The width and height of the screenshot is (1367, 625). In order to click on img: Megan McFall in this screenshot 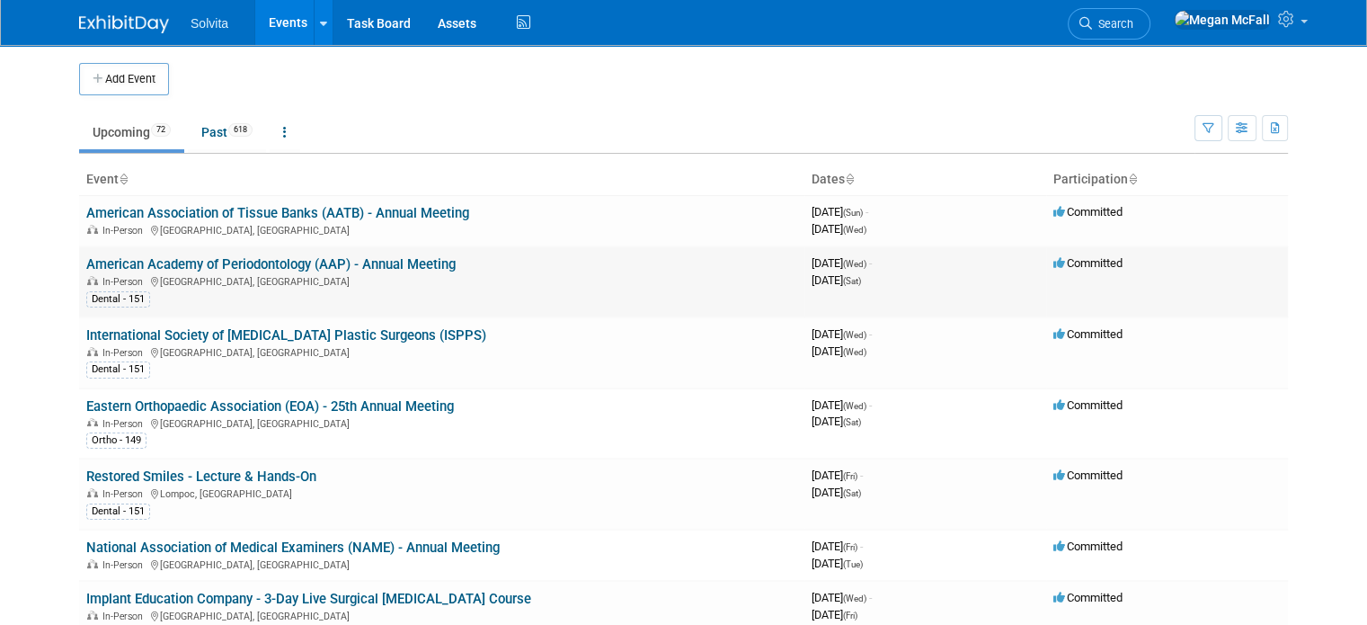, I will do `click(1223, 20)`.